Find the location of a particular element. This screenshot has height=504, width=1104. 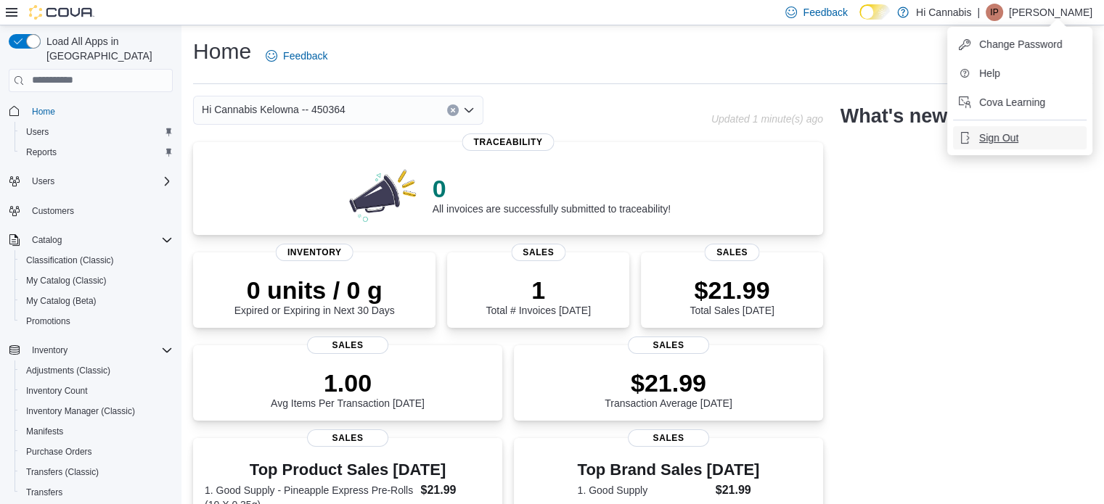

a: Purchase Orders is located at coordinates (59, 452).